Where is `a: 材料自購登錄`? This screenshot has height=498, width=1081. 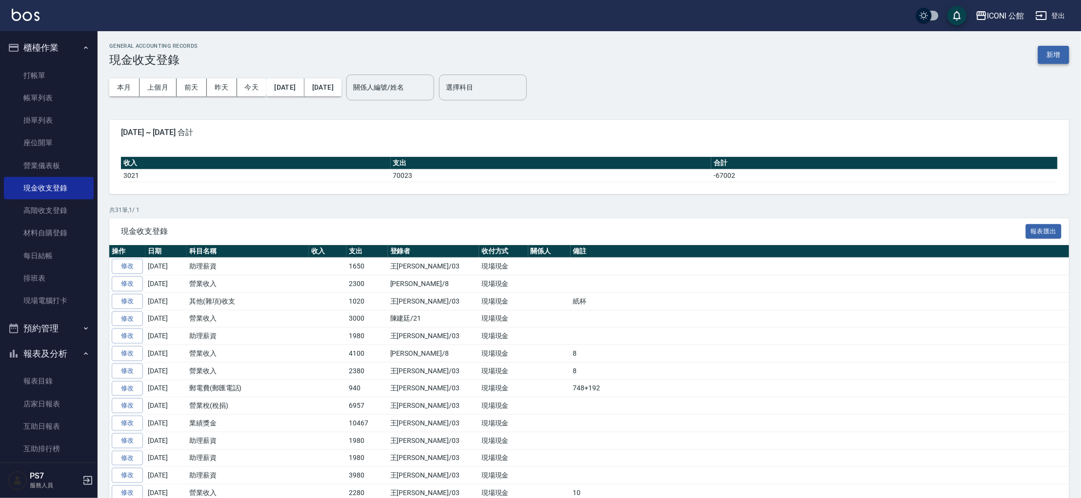
a: 材料自購登錄 is located at coordinates (49, 233).